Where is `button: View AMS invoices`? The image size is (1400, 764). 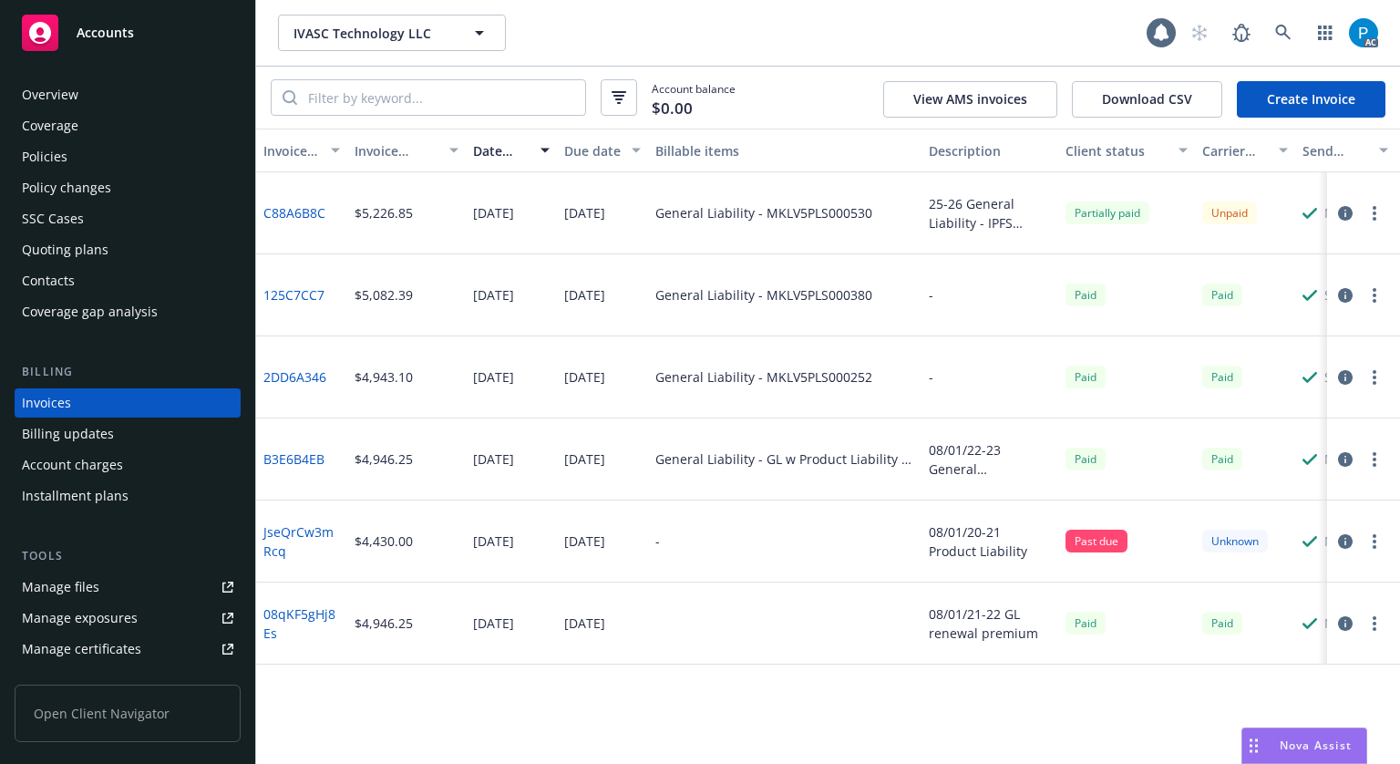
button: View AMS invoices is located at coordinates (970, 99).